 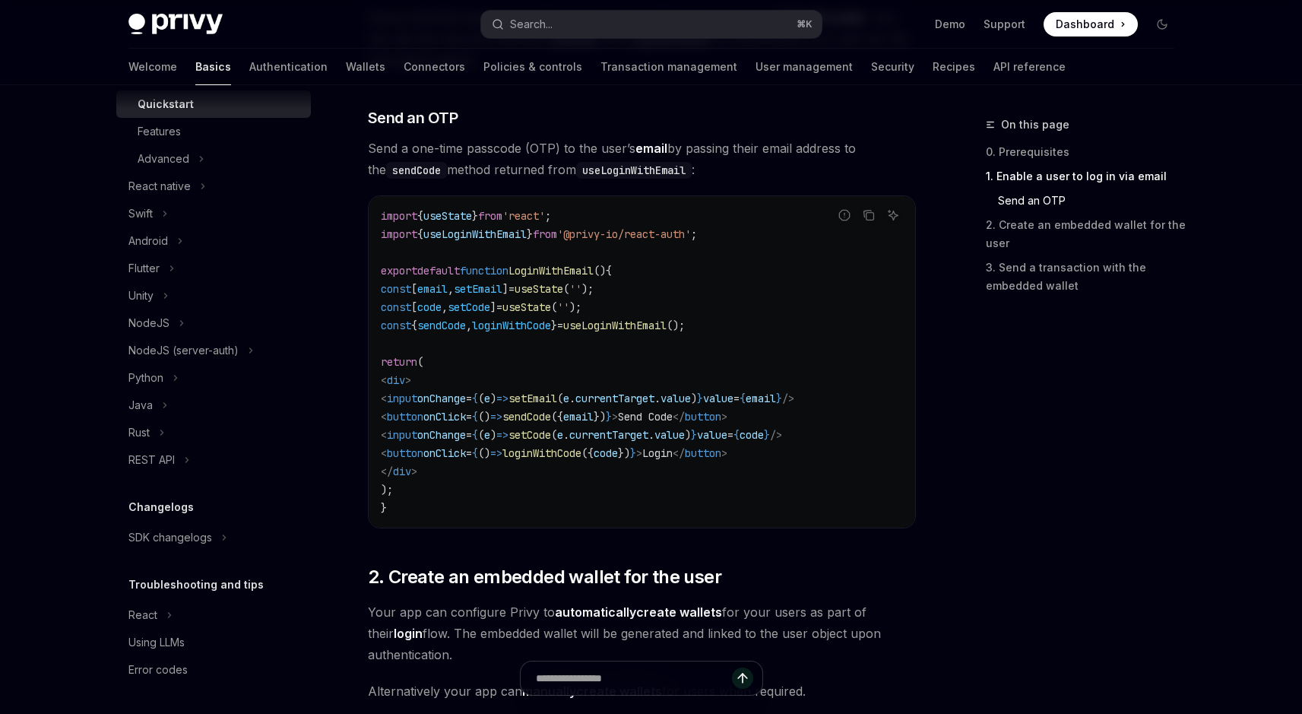 What do you see at coordinates (439, 271) in the screenshot?
I see `span: default` at bounding box center [439, 271].